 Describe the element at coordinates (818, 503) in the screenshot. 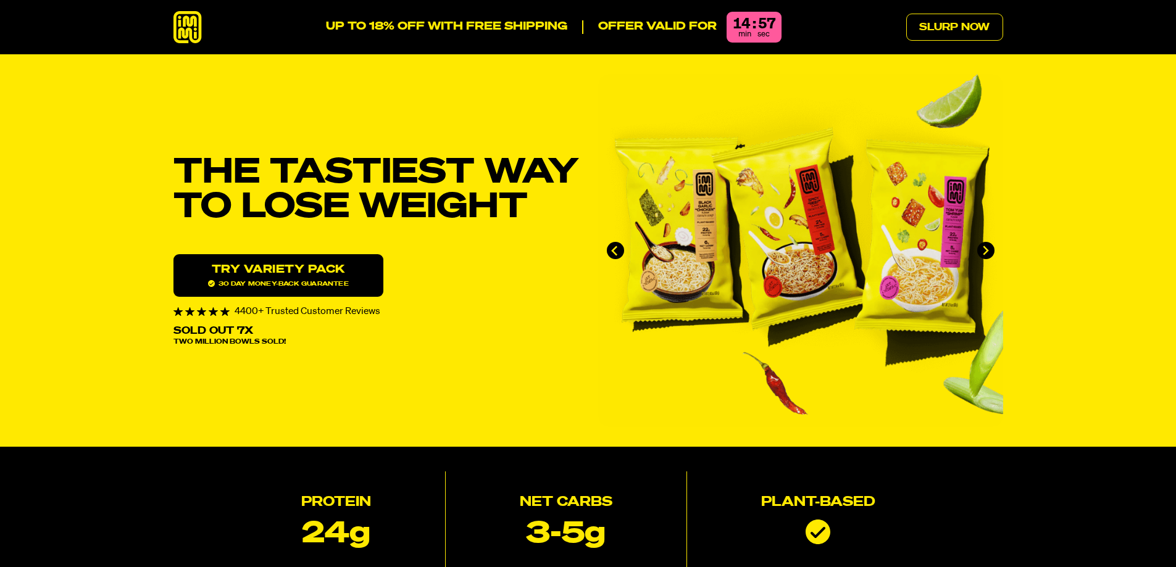

I see `h2: Plant-based` at that location.